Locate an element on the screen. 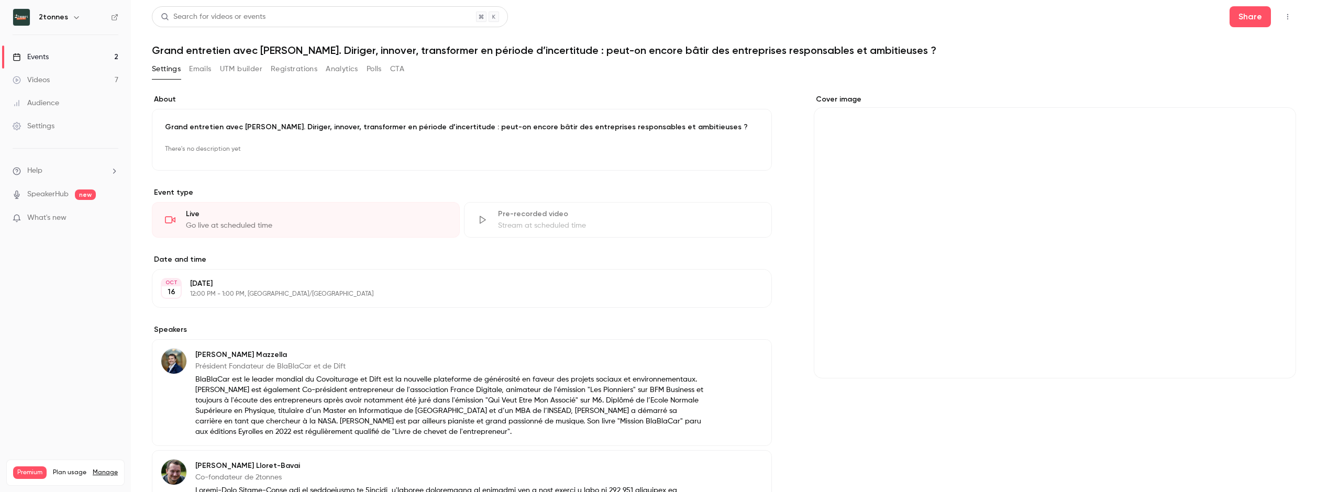  button: Emails is located at coordinates (200, 69).